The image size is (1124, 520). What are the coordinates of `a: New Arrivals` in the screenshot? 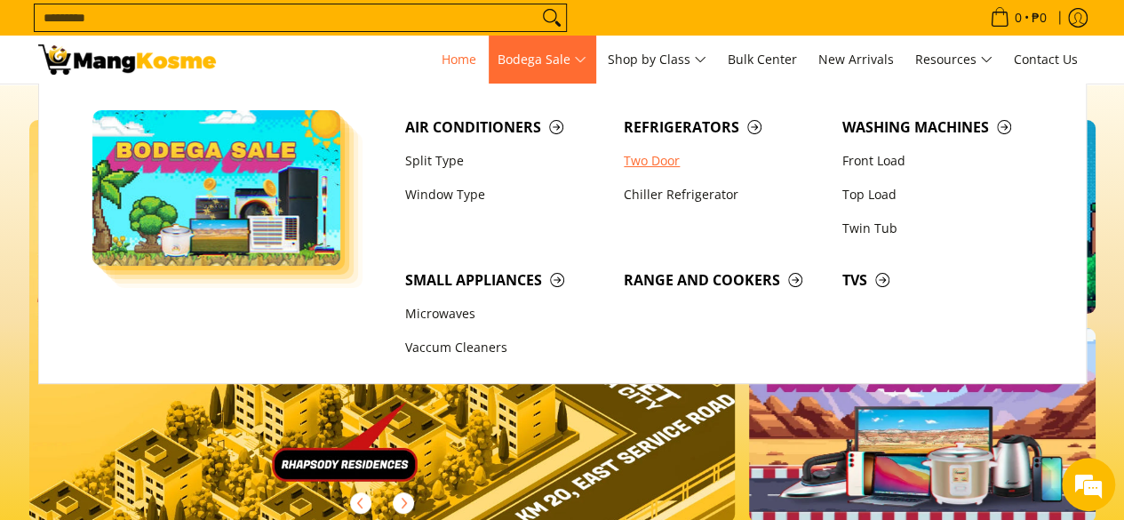 It's located at (856, 60).